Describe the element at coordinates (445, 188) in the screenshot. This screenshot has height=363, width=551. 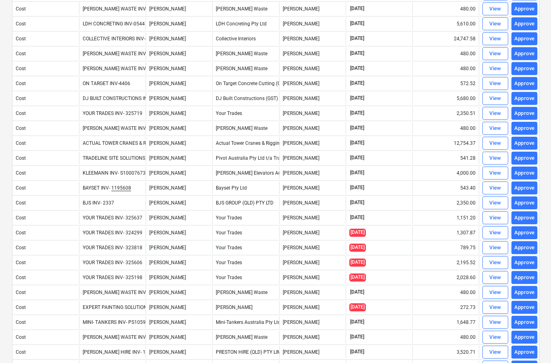
I see `div: 543.40` at that location.